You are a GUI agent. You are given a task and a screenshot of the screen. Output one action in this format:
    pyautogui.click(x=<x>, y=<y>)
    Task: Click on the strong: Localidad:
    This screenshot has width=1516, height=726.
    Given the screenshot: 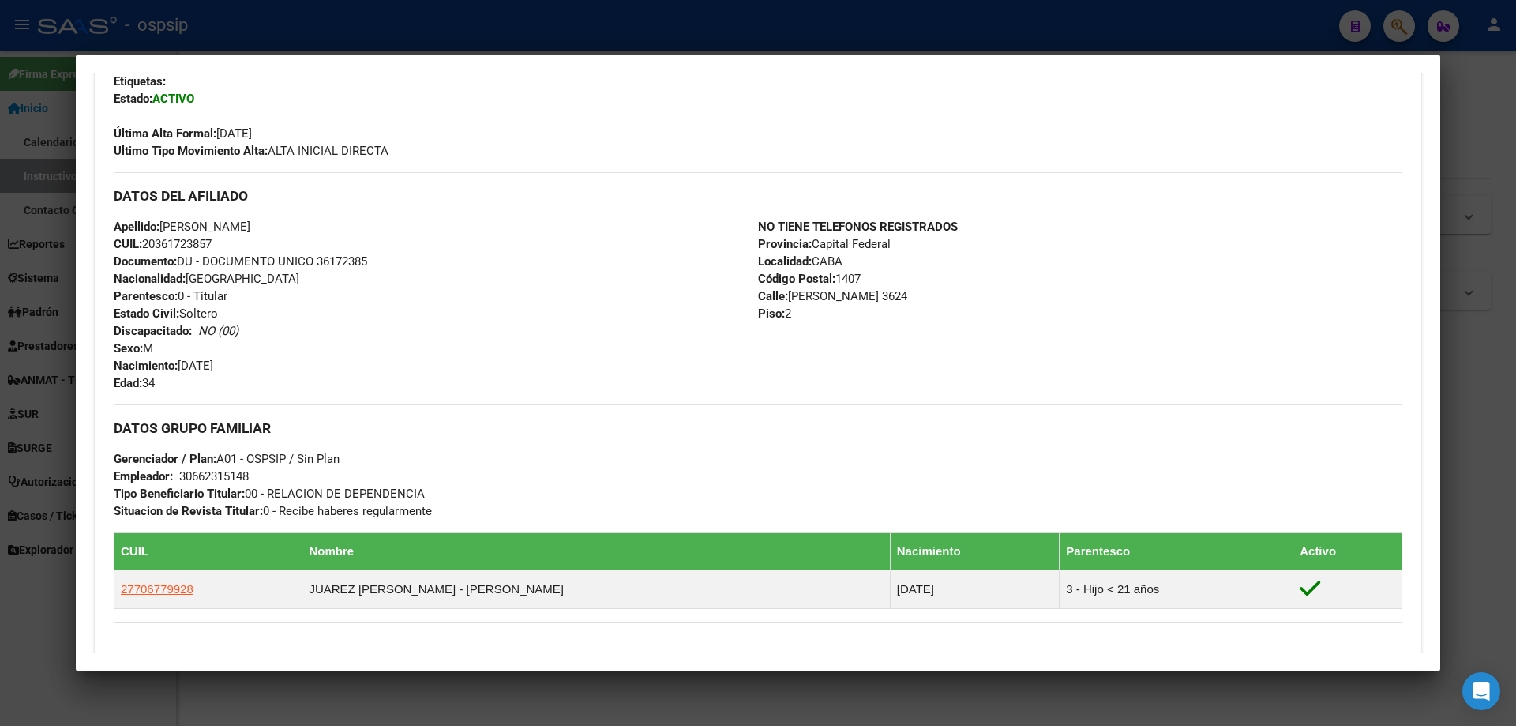 What is the action you would take?
    pyautogui.click(x=785, y=261)
    